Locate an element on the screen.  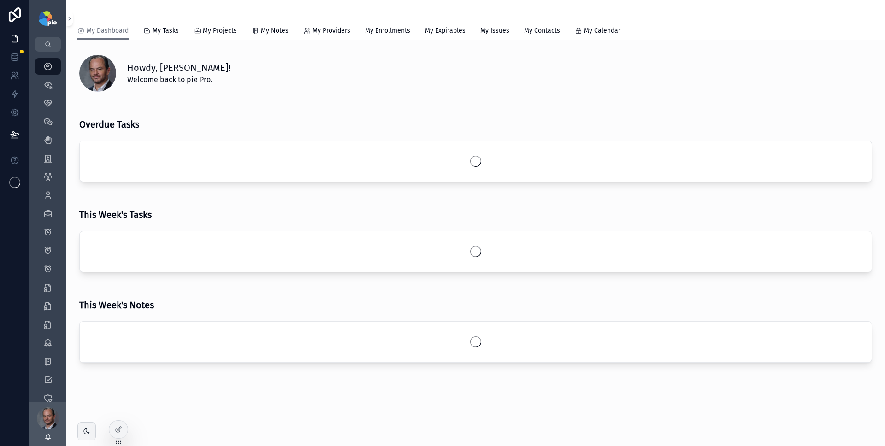
a: My Dashboard is located at coordinates (103, 31).